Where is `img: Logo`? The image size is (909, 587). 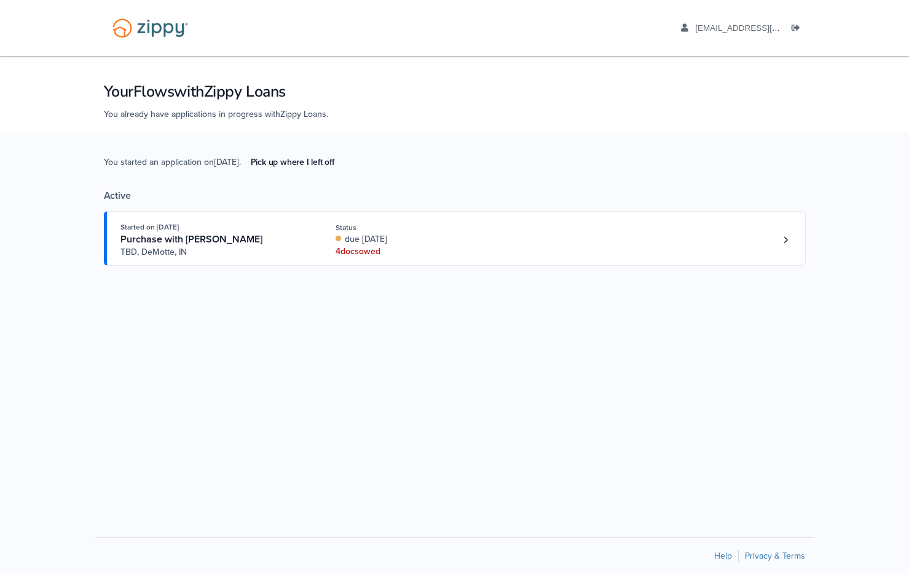
img: Logo is located at coordinates (150, 28).